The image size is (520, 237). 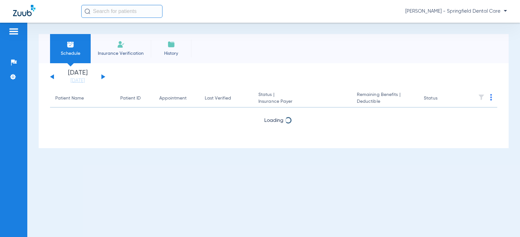 I want to click on th: Remaining Benefits |, so click(x=385, y=99).